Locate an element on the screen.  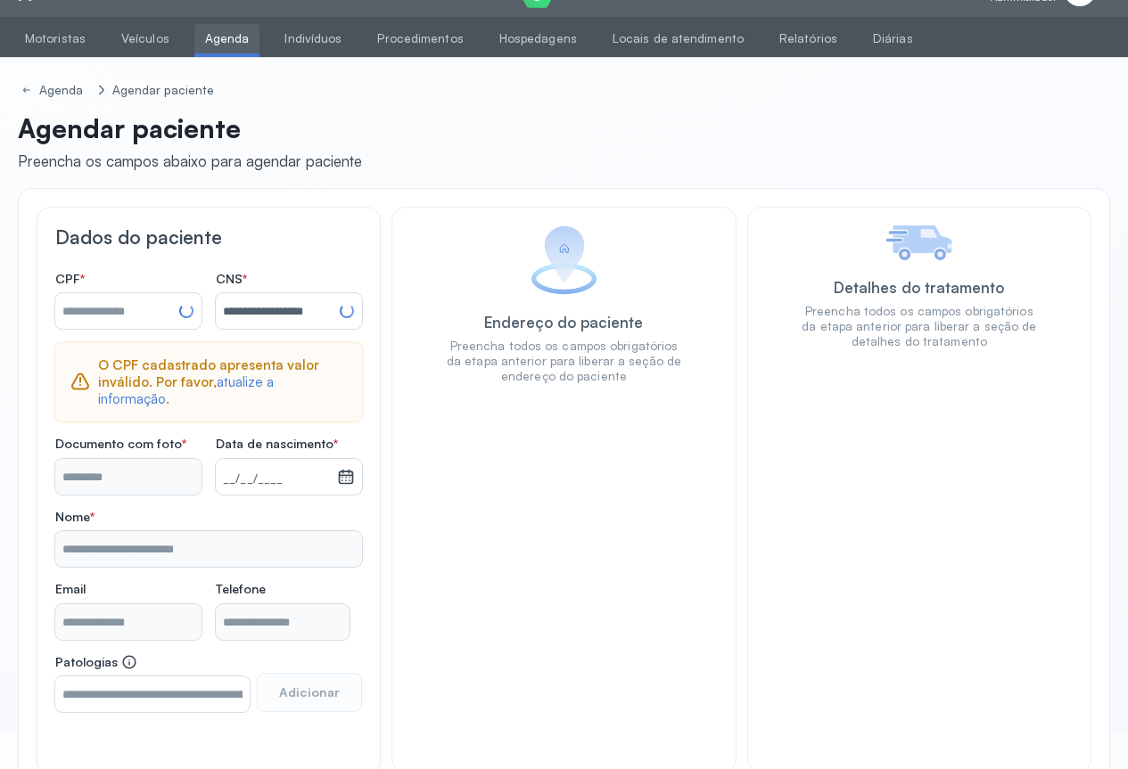
a: Veículos is located at coordinates (145, 38).